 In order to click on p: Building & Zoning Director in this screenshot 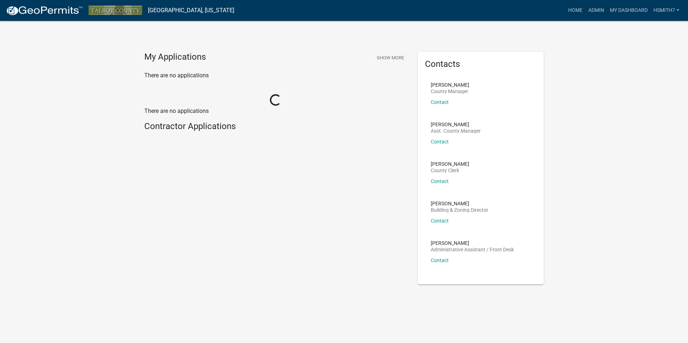, I will do `click(459, 210)`.